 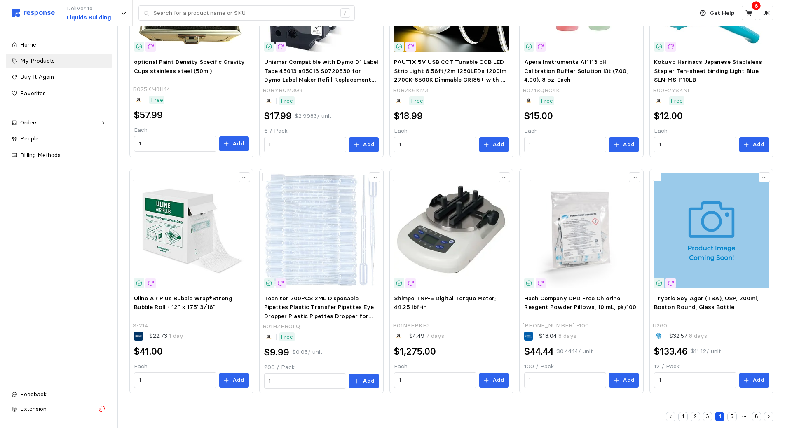 What do you see at coordinates (59, 45) in the screenshot?
I see `a: Home` at bounding box center [59, 45].